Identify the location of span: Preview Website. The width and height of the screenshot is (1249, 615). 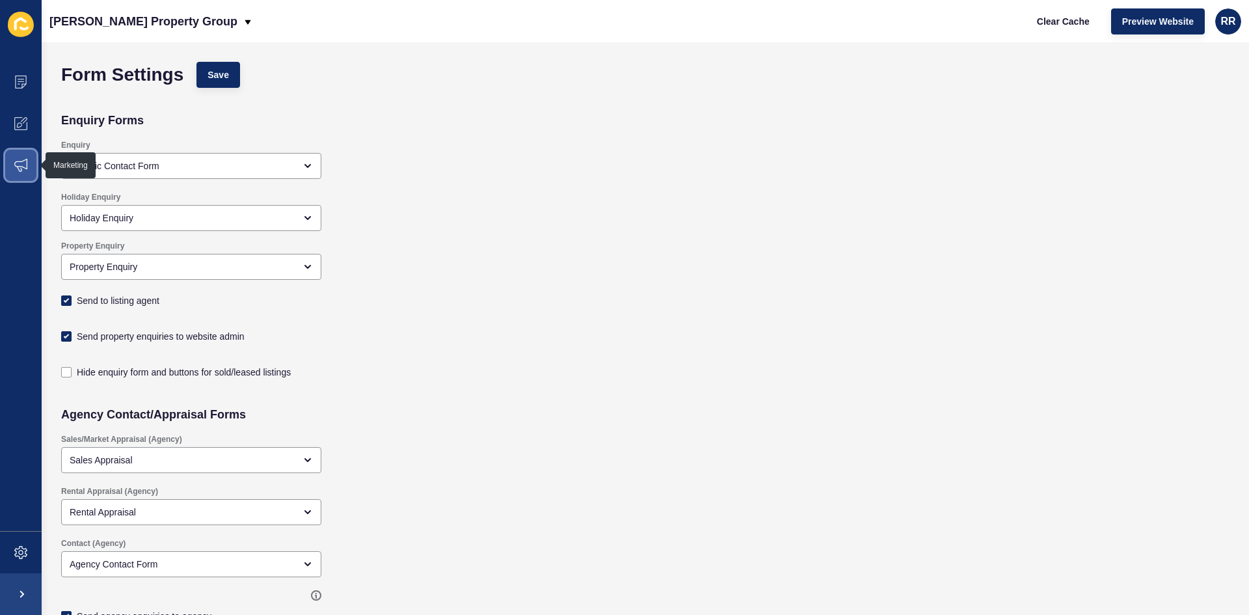
(1158, 21).